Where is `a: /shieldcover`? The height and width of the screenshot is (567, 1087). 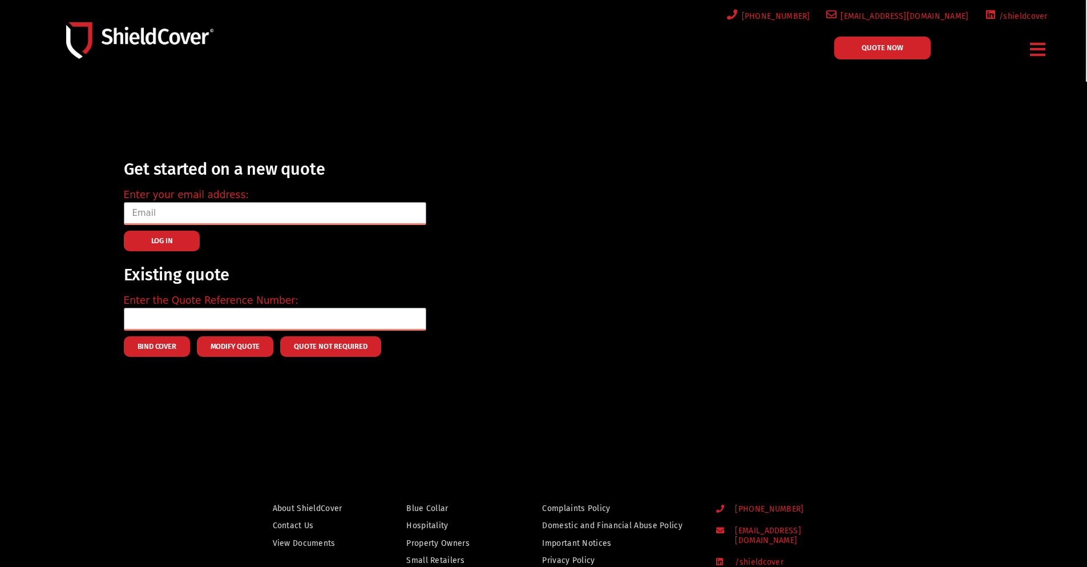 a: /shieldcover is located at coordinates (1015, 16).